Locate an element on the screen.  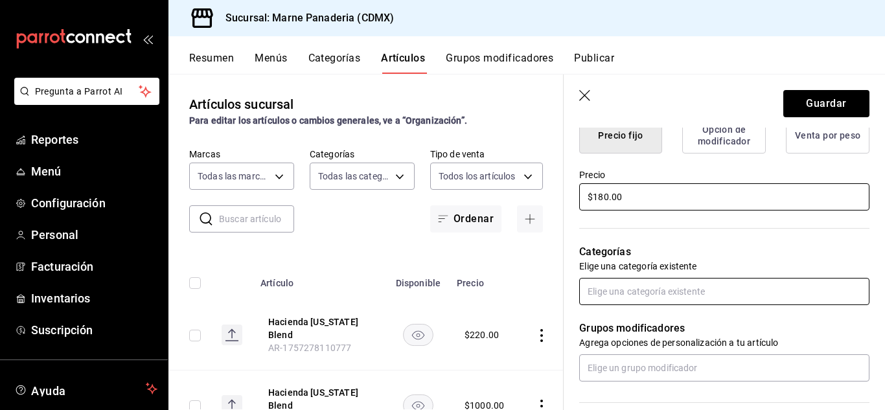
th: Artículo is located at coordinates (320, 279).